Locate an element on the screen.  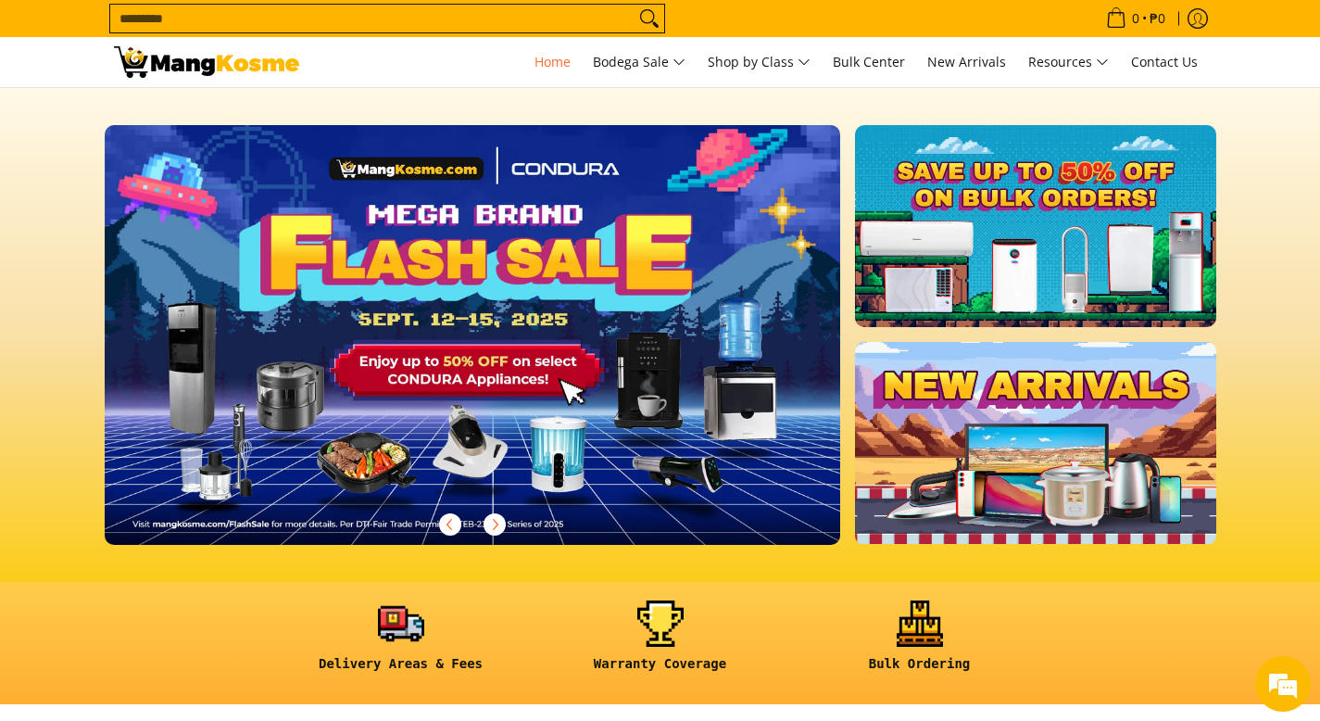
span: Bulk Center is located at coordinates (869, 61).